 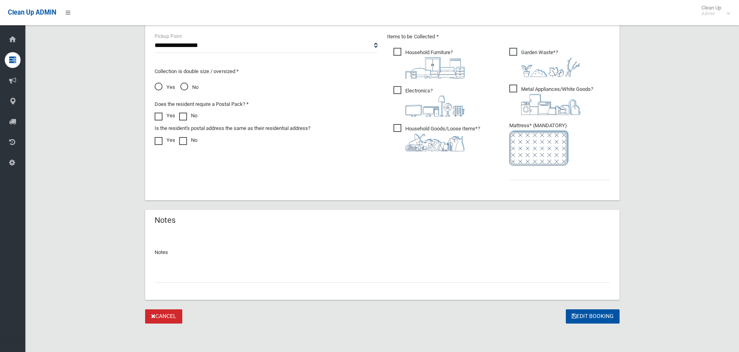 What do you see at coordinates (32, 12) in the screenshot?
I see `span: Clean Up ADMIN` at bounding box center [32, 12].